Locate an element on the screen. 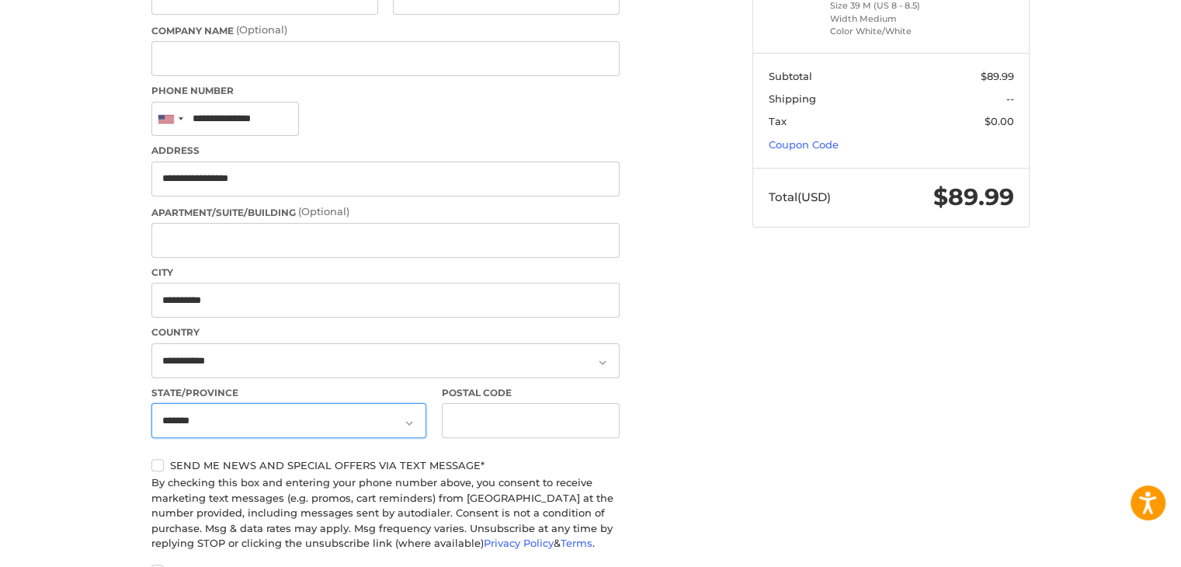  label: Send me news and special offers via text message* is located at coordinates (385, 465).